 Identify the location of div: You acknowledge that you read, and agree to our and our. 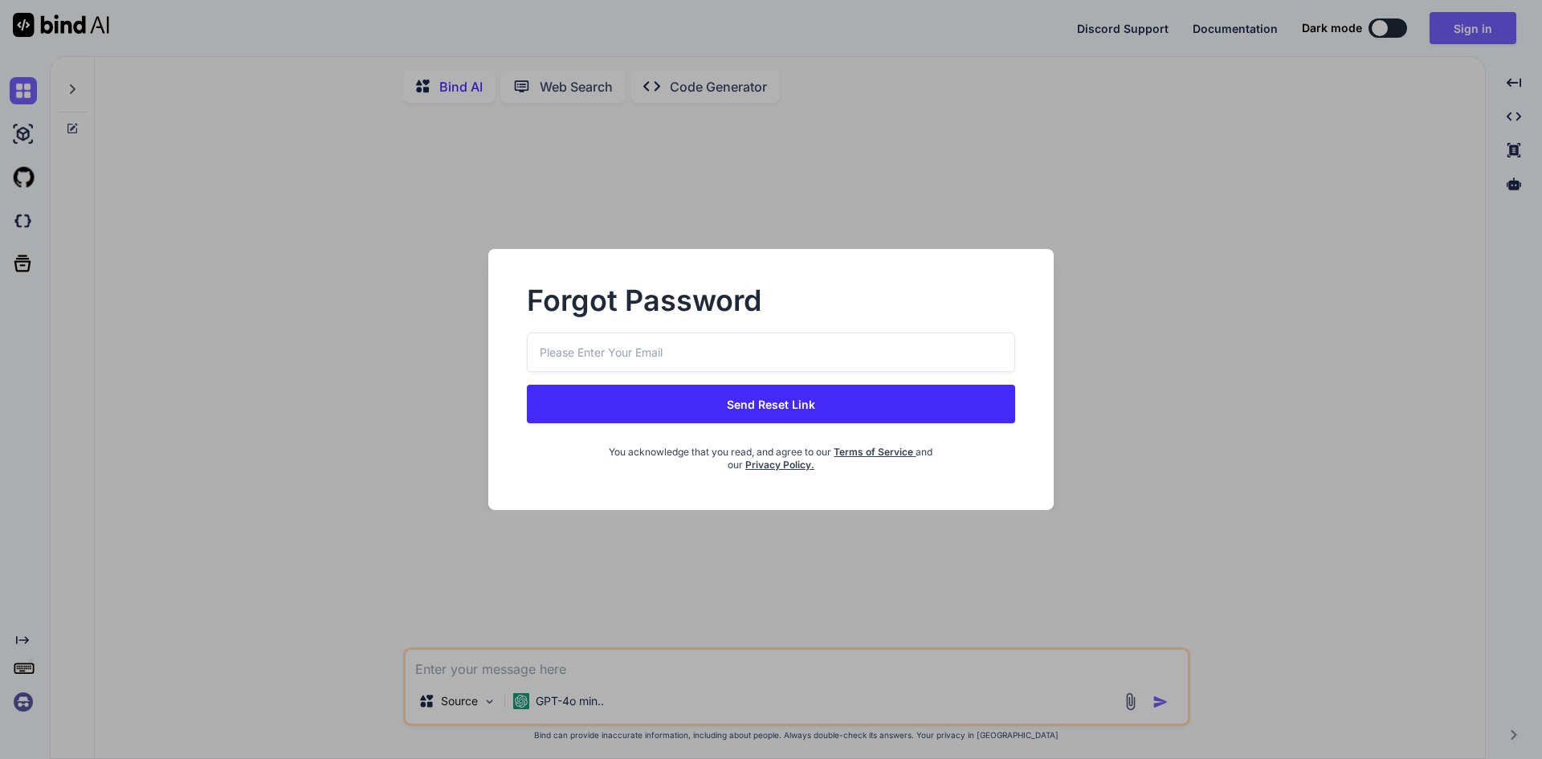
(770, 454).